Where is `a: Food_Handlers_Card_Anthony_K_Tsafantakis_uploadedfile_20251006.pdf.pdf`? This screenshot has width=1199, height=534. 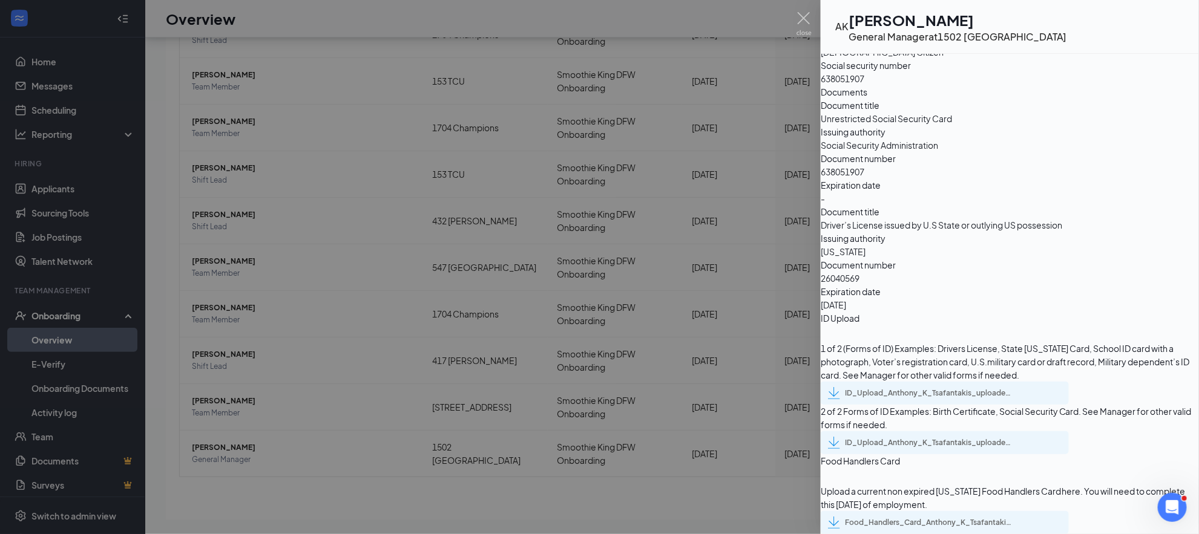 a: Food_Handlers_Card_Anthony_K_Tsafantakis_uploadedfile_20251006.pdf.pdf is located at coordinates (921, 523).